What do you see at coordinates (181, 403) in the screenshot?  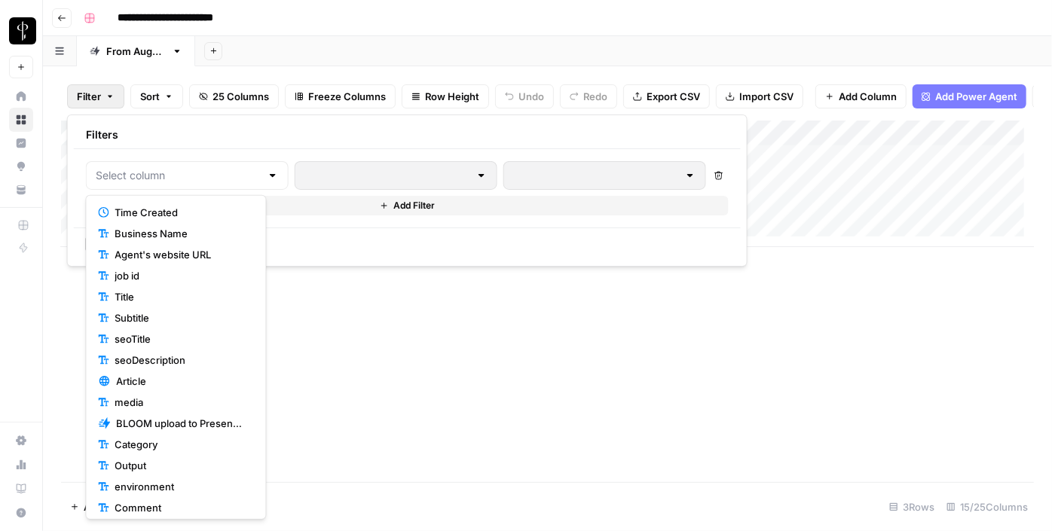 I see `span: media` at bounding box center [181, 403].